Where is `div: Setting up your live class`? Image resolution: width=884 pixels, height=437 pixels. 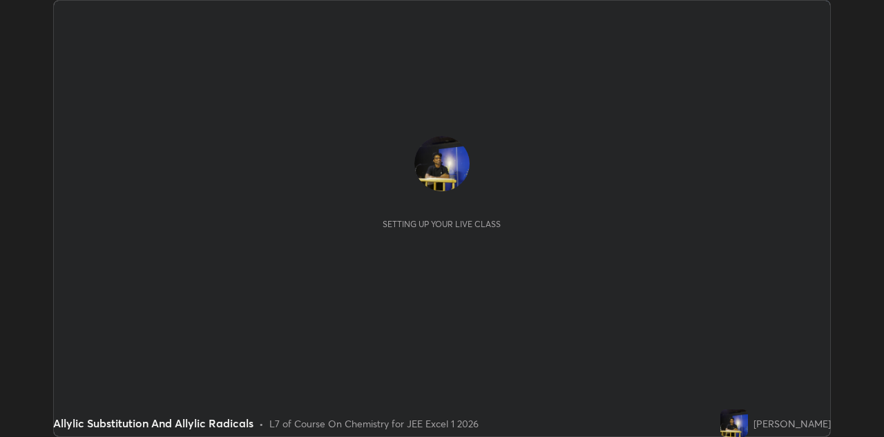 div: Setting up your live class is located at coordinates (442, 224).